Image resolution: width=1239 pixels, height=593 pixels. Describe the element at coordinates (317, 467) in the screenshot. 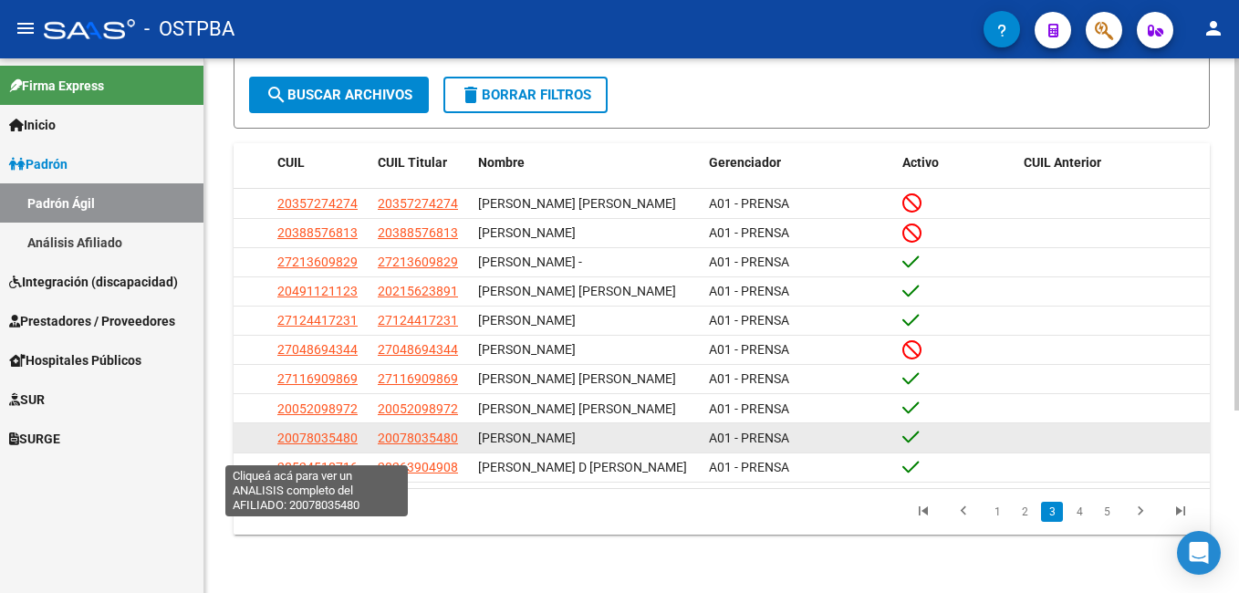

I see `span: 20524510716` at that location.